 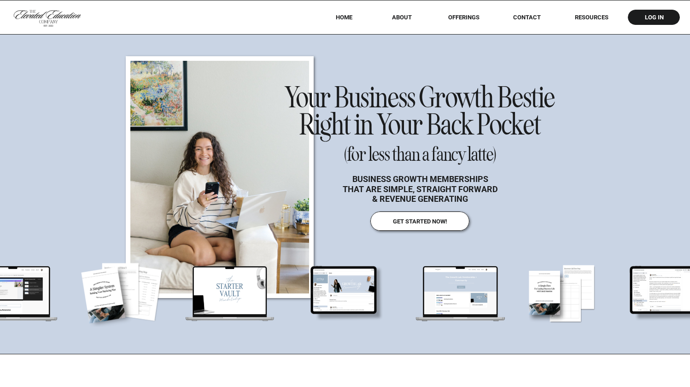 What do you see at coordinates (419, 108) in the screenshot?
I see `h1: Your Business Growth Bestie Right in Your Back Pocket` at bounding box center [419, 108].